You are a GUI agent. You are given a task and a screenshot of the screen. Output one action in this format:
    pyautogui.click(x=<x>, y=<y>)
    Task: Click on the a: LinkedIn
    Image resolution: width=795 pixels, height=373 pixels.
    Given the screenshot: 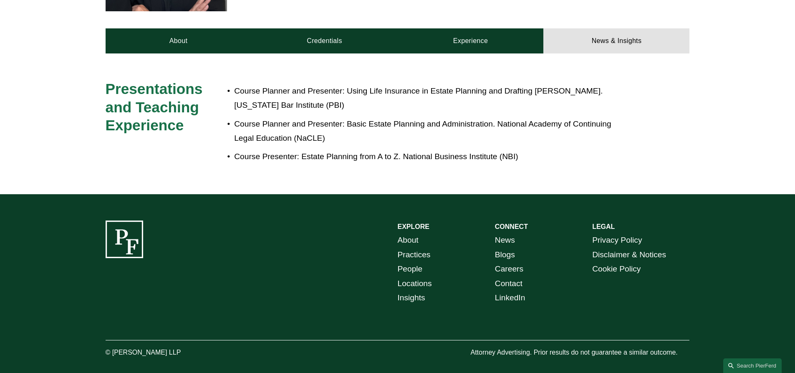 What is the action you would take?
    pyautogui.click(x=510, y=298)
    